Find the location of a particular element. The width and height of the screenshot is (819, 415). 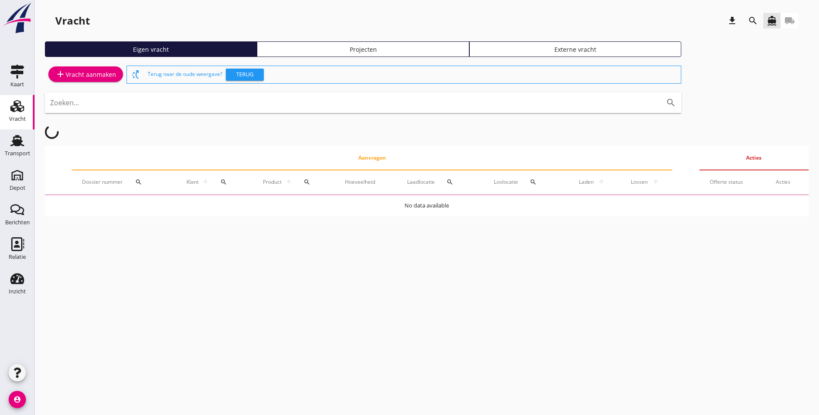

div: Terug is located at coordinates (245, 75).